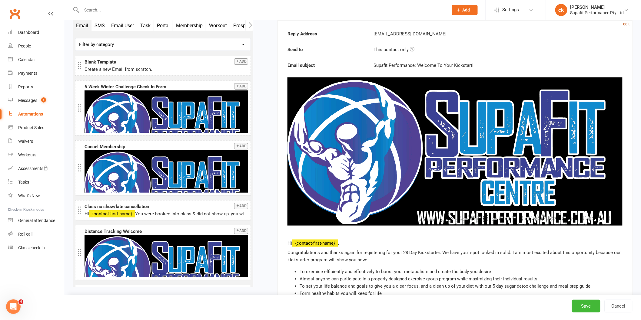 Image resolution: width=641 pixels, height=320 pixels. Describe the element at coordinates (25, 46) in the screenshot. I see `div: People` at that location.